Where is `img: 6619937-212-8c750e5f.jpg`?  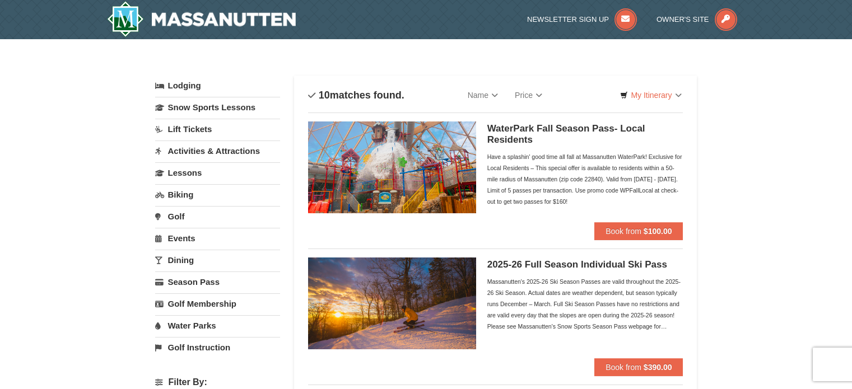
img: 6619937-212-8c750e5f.jpg is located at coordinates (392, 167).